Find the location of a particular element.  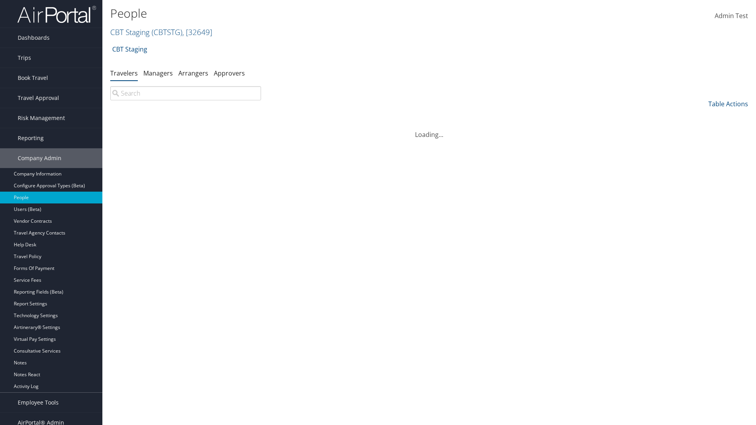

span: Travel Approval is located at coordinates (38, 98).